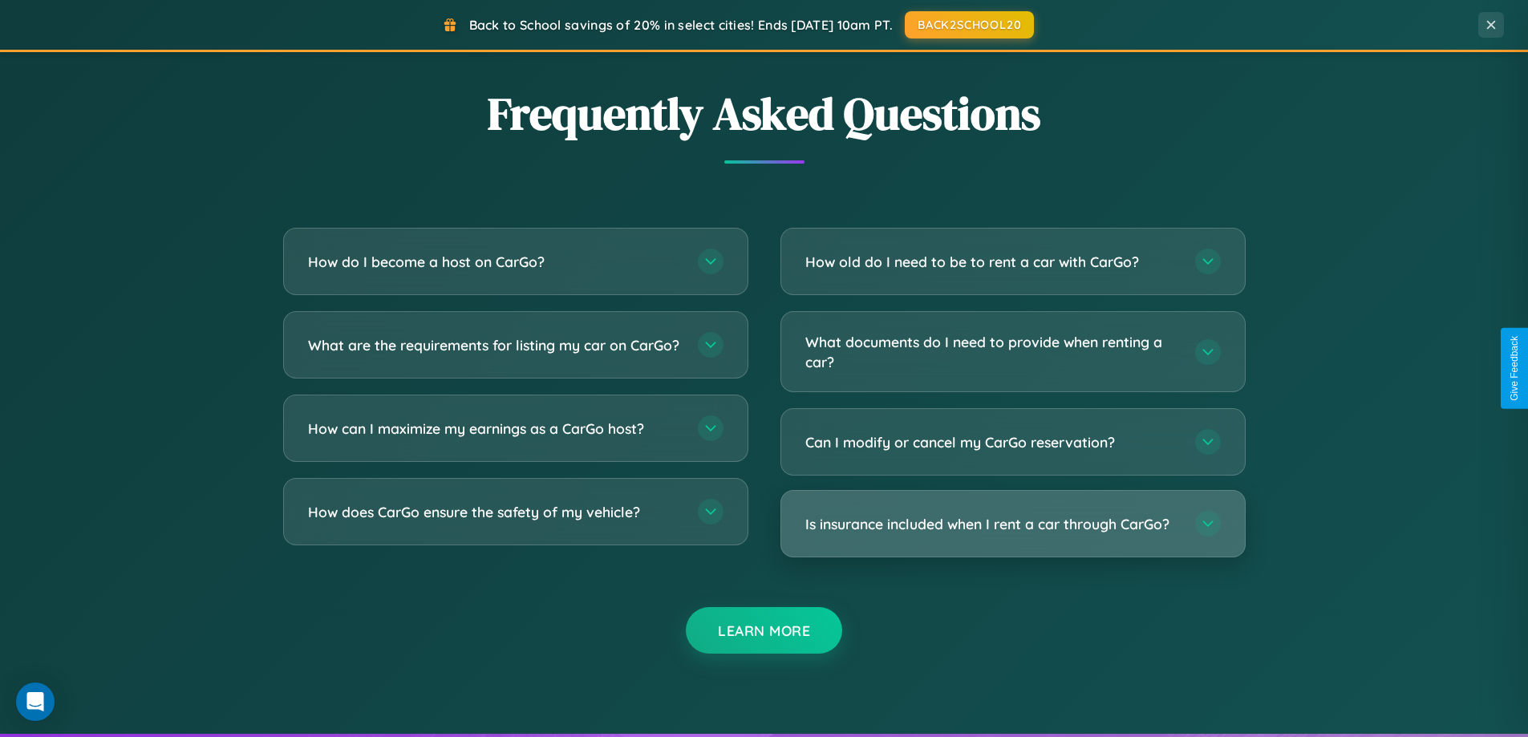  I want to click on h3: How can I maximize my earnings as a CarGo host?, so click(495, 428).